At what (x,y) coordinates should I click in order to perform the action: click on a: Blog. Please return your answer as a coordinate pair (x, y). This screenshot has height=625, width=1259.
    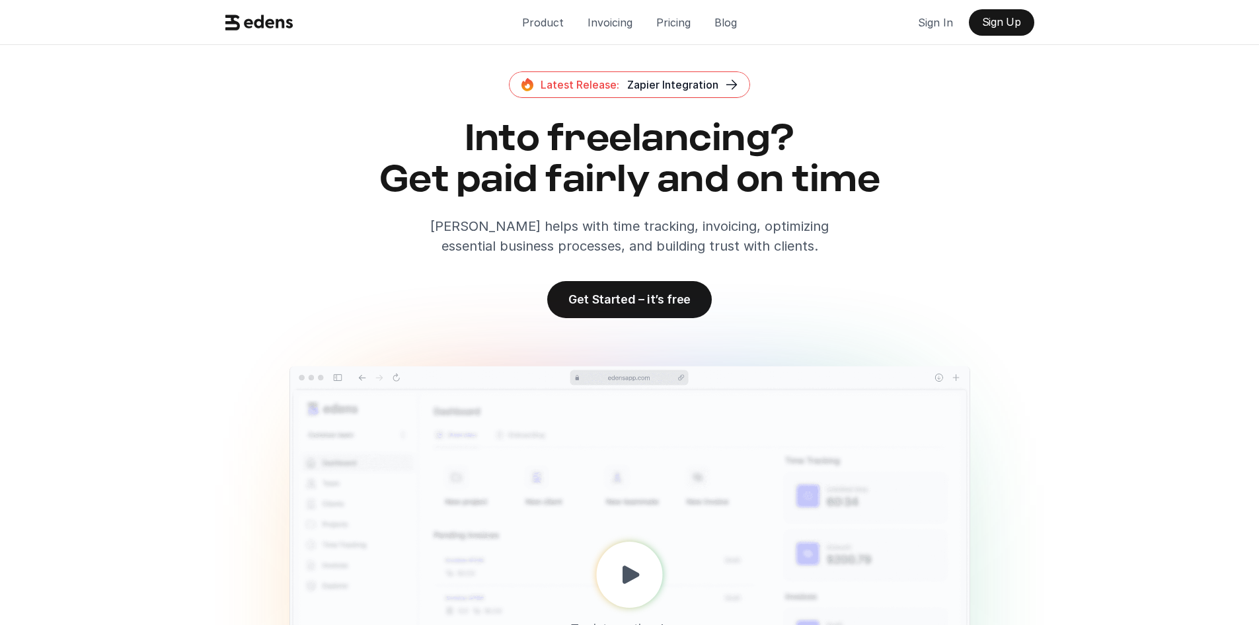
    Looking at the image, I should click on (726, 22).